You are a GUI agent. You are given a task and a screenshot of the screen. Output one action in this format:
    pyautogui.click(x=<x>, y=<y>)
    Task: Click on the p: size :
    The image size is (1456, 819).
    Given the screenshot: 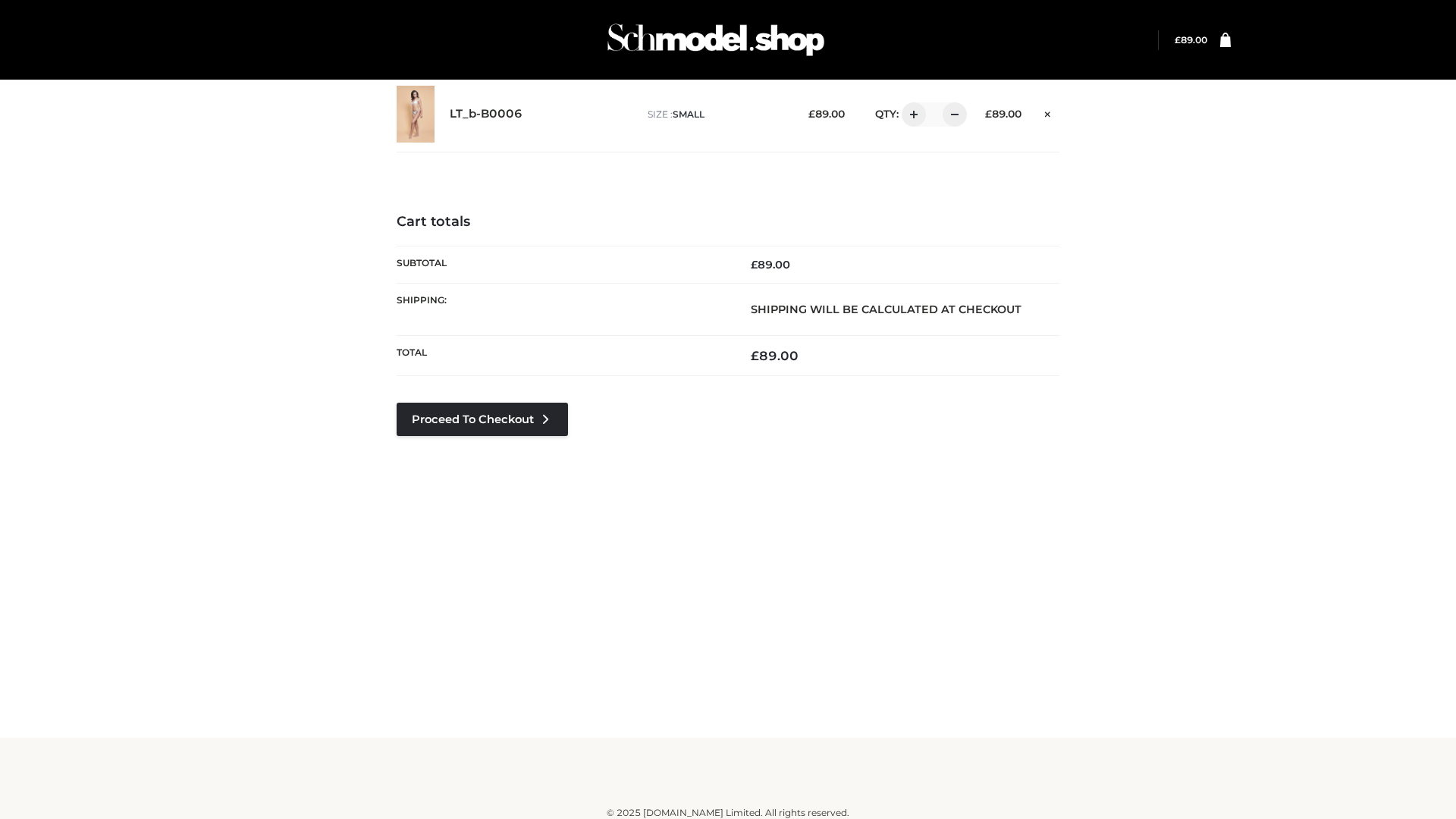 What is the action you would take?
    pyautogui.click(x=716, y=115)
    